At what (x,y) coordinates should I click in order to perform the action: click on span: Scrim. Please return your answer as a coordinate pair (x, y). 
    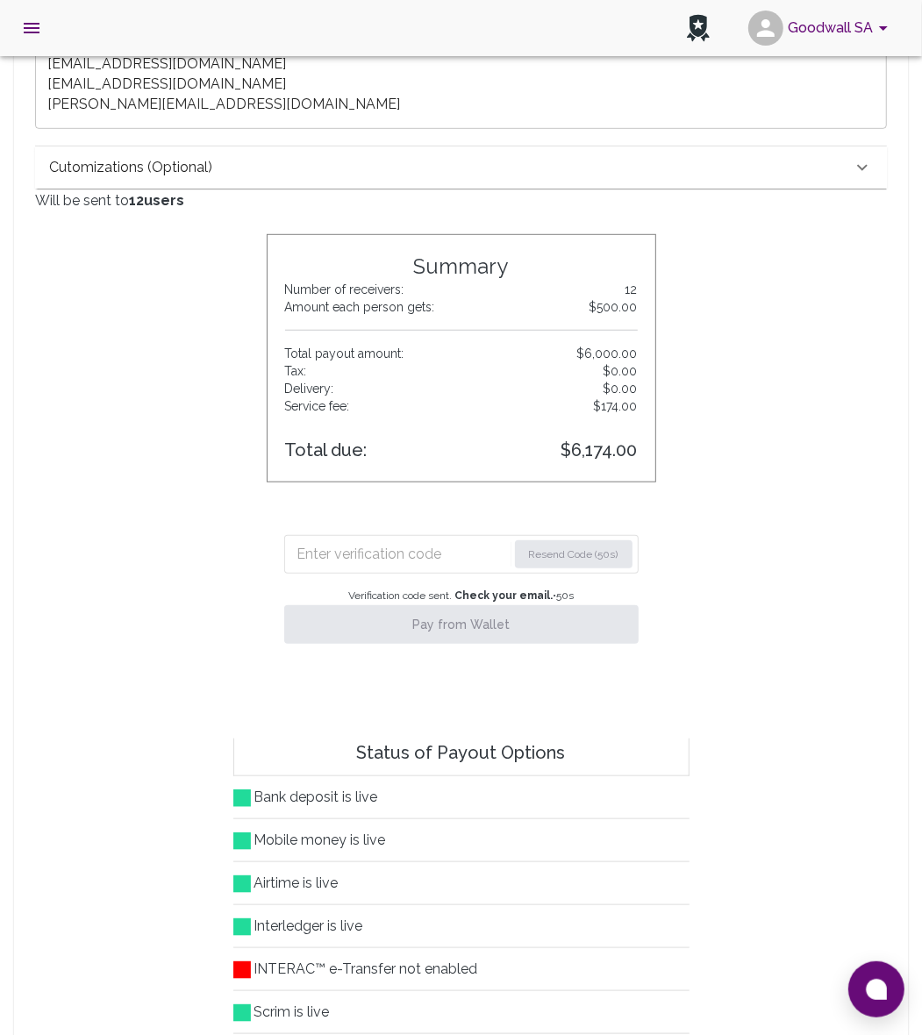
    Looking at the image, I should click on (282, 1011).